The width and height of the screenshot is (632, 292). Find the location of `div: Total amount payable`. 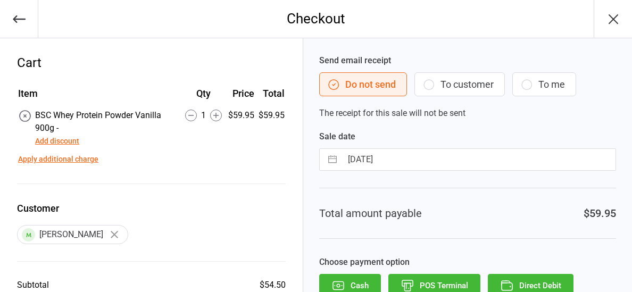

div: Total amount payable is located at coordinates (370, 213).